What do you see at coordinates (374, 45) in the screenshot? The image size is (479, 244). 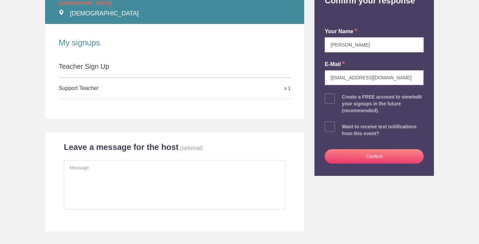 I see `input: e.g. Julie Farrell` at bounding box center [374, 45].